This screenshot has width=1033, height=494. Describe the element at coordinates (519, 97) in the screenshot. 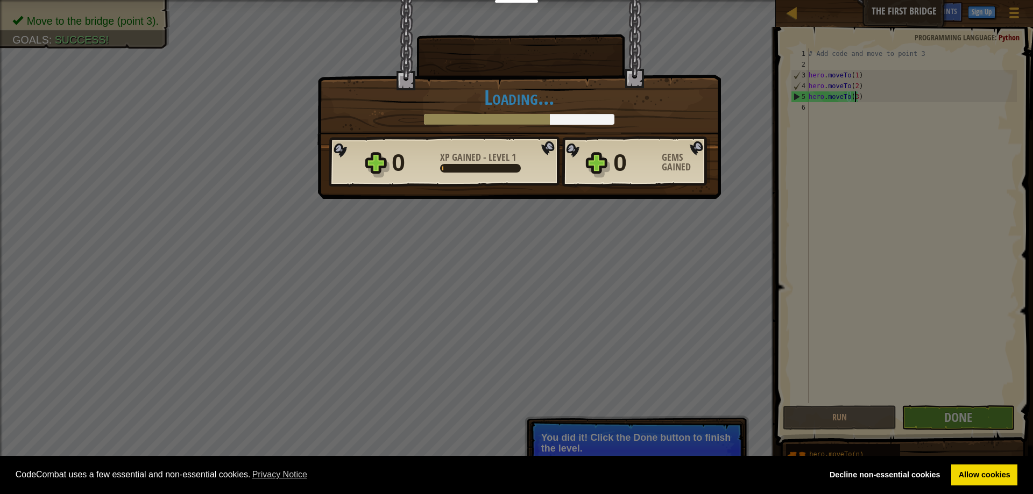

I see `h1: Loading...` at that location.